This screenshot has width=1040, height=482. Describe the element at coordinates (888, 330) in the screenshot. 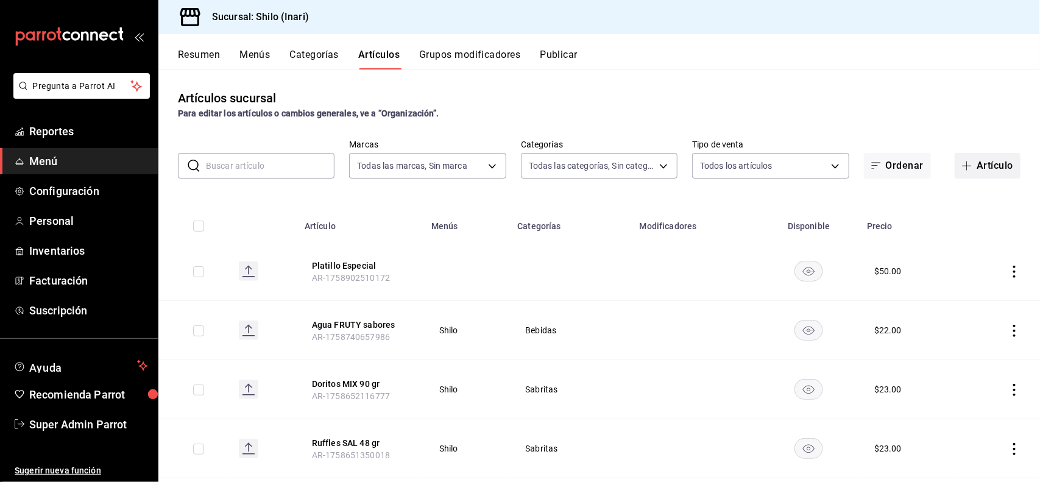

I see `div: $ 22.00` at that location.